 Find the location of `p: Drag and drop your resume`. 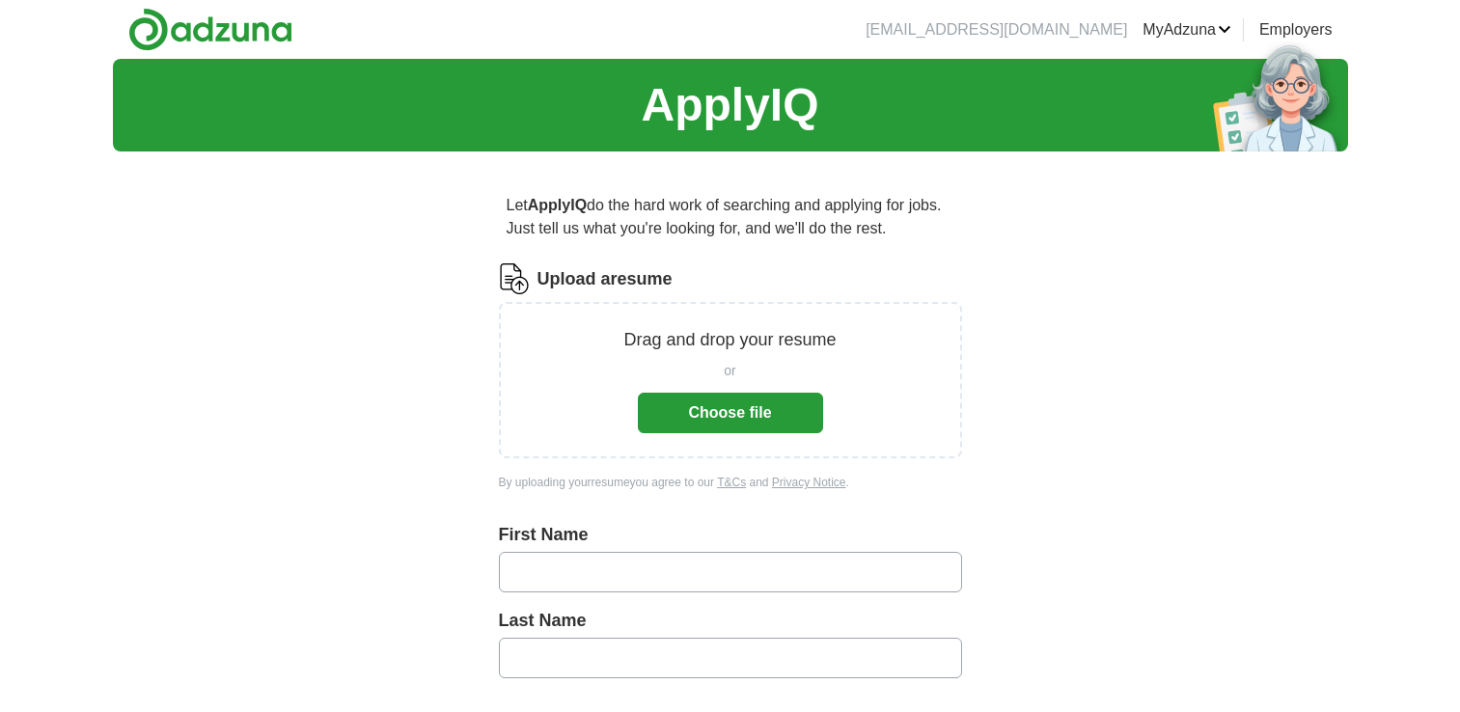

p: Drag and drop your resume is located at coordinates (730, 340).